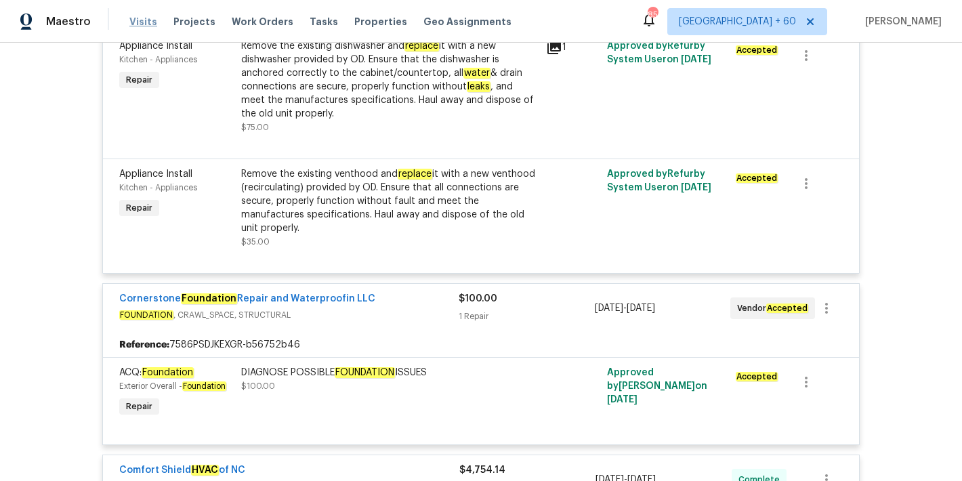 The height and width of the screenshot is (481, 962). What do you see at coordinates (478, 87) in the screenshot?
I see `em: leaks` at bounding box center [478, 87].